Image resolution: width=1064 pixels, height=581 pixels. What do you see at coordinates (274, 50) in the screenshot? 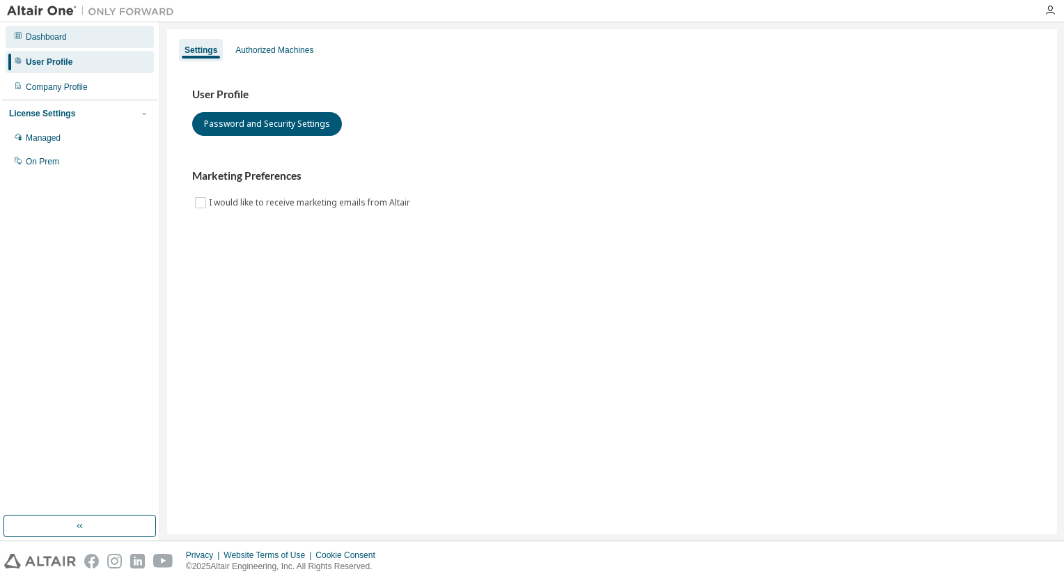
I see `div: Authorized Machines` at bounding box center [274, 50].